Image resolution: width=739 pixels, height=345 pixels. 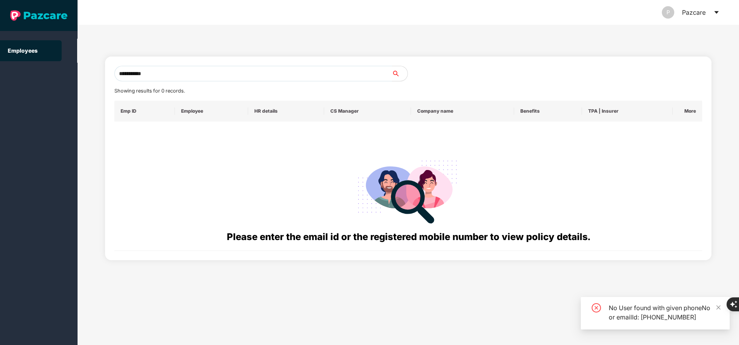 What do you see at coordinates (596, 308) in the screenshot?
I see `span: close-circle` at bounding box center [596, 308].